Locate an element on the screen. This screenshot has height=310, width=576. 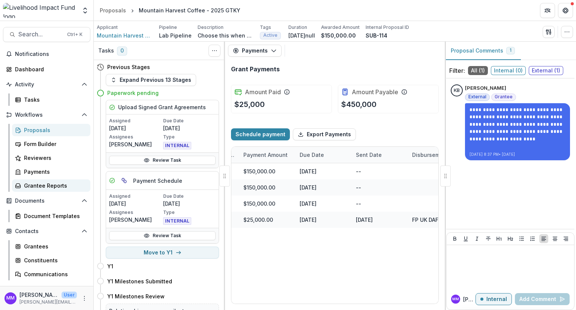
div: Kenneth Barigye is located at coordinates (456, 90).